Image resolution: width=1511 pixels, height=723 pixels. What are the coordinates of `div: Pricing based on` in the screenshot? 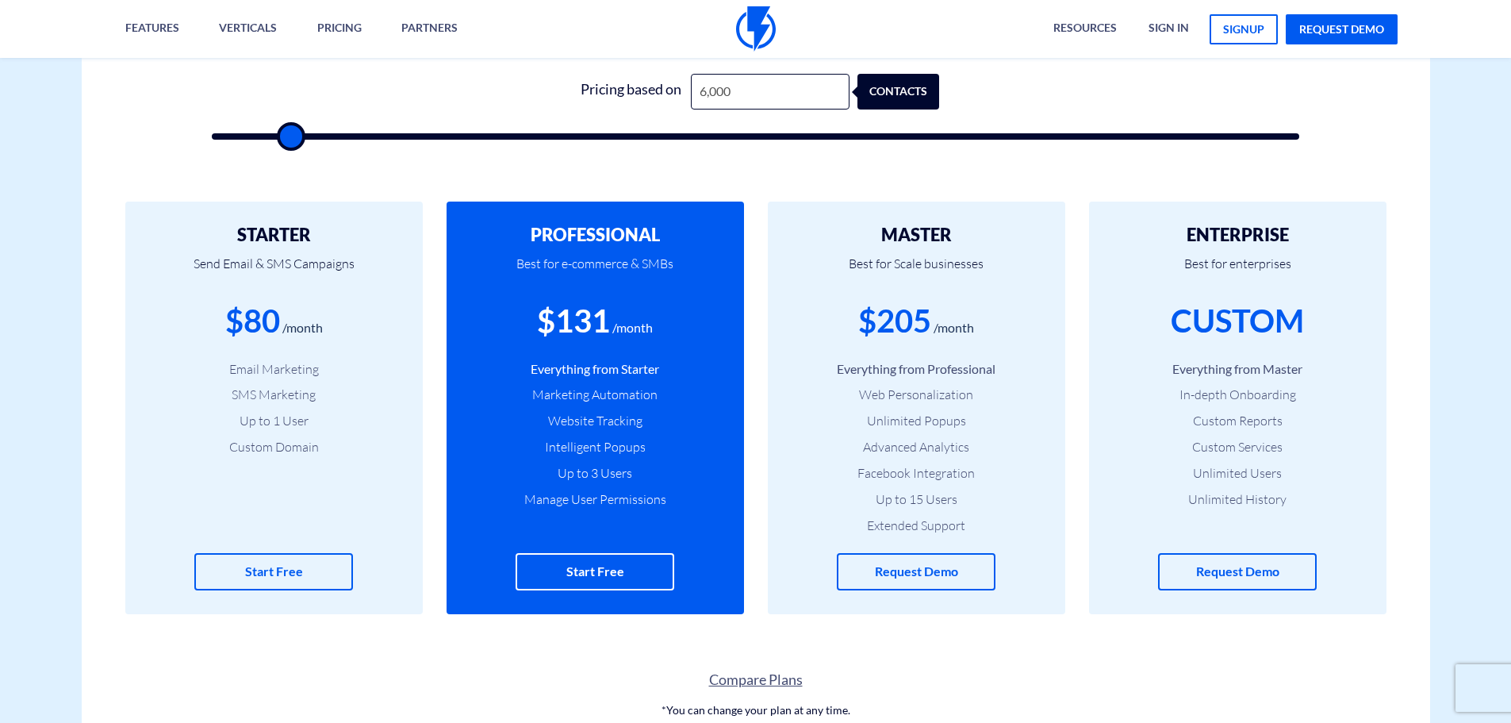 It's located at (631, 91).